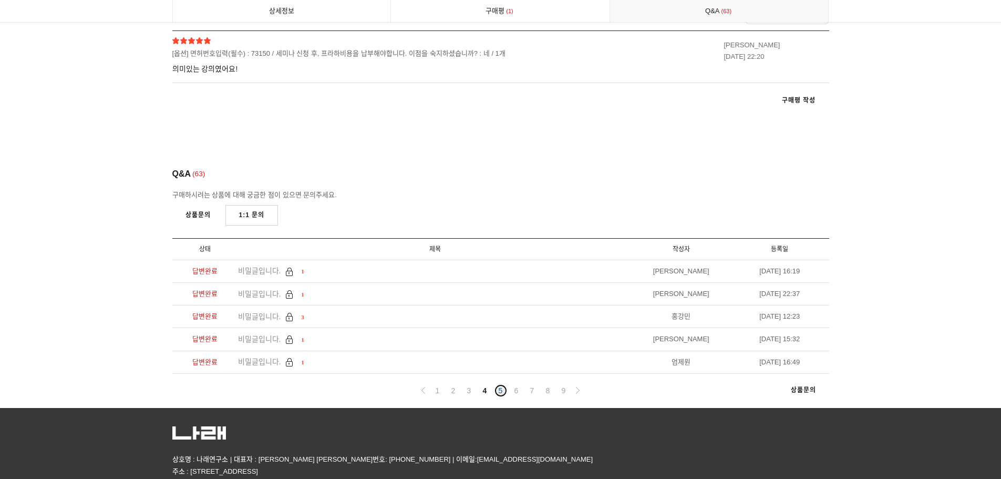 Image resolution: width=1001 pixels, height=479 pixels. What do you see at coordinates (453, 390) in the screenshot?
I see `a: 2` at bounding box center [453, 390].